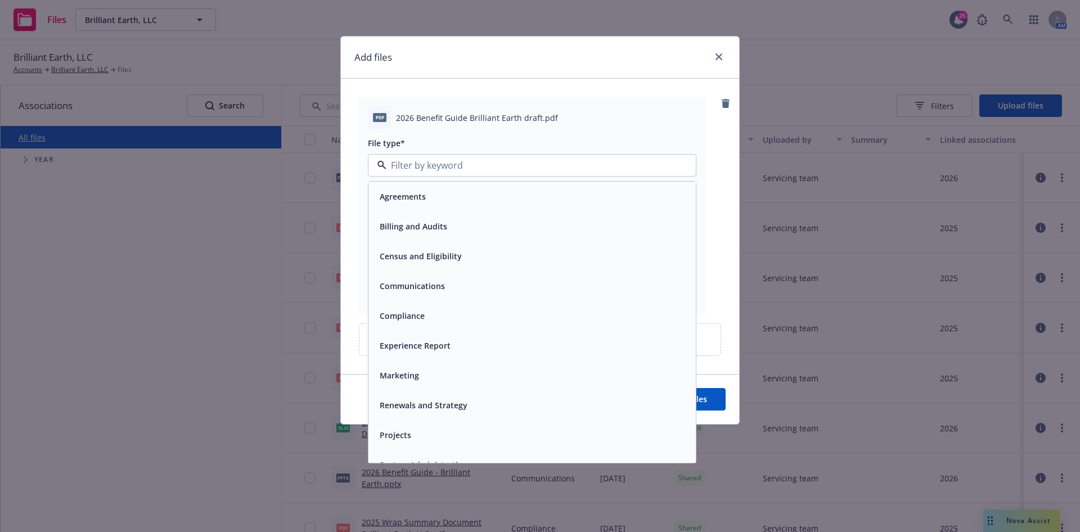  I want to click on button: Renewals and Strategy, so click(423, 405).